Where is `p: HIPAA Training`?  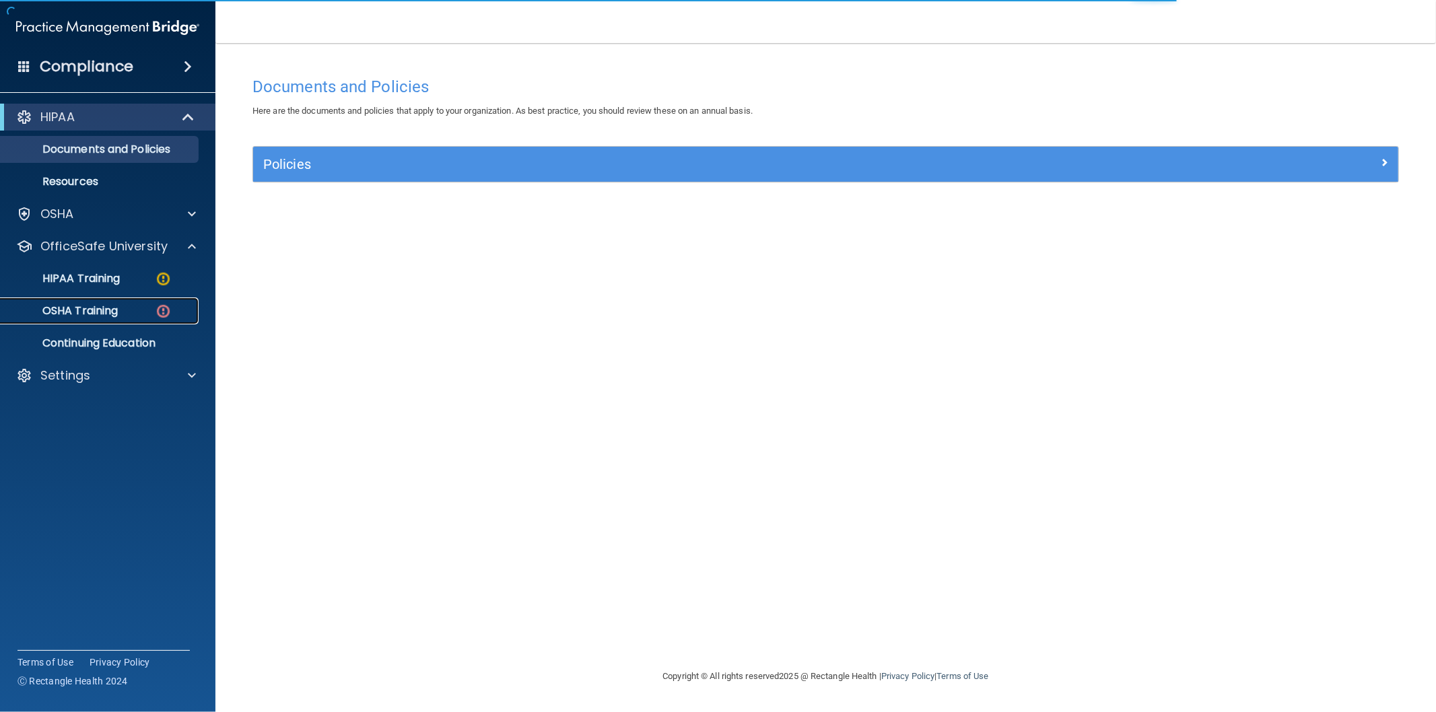
p: HIPAA Training is located at coordinates (64, 279).